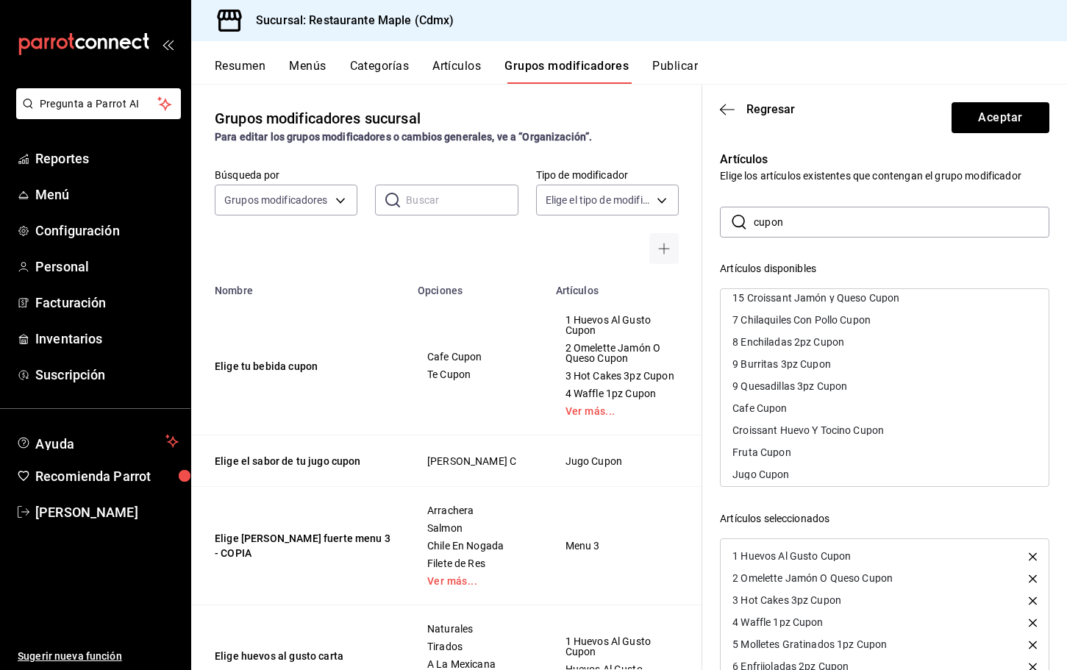  What do you see at coordinates (107, 338) in the screenshot?
I see `span: Inventarios` at bounding box center [107, 338].